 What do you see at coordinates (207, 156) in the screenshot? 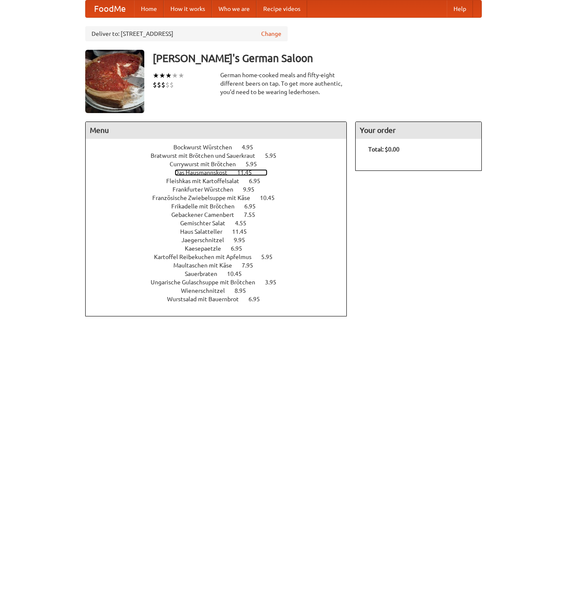
I see `span: Bratwurst mit Brötchen und Sauerkraut` at bounding box center [207, 156].